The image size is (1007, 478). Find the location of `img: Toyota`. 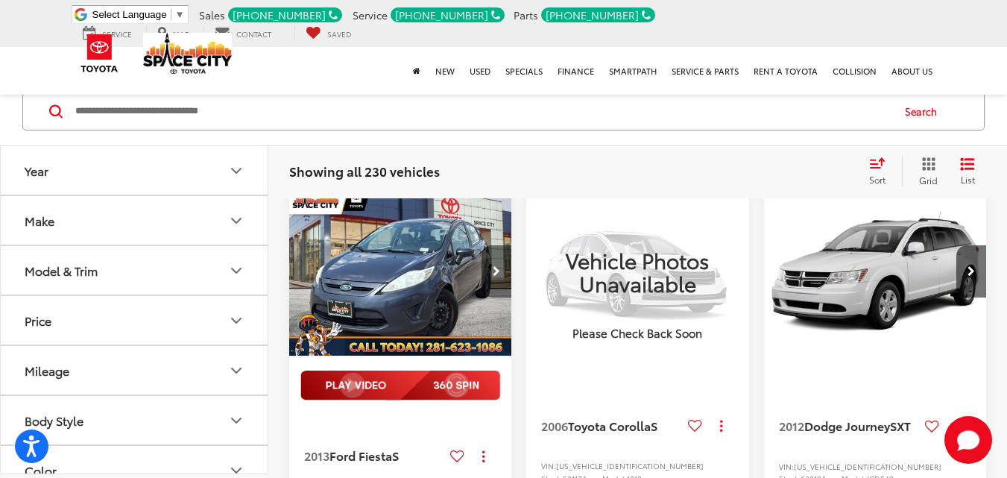

img: Toyota is located at coordinates (99, 53).